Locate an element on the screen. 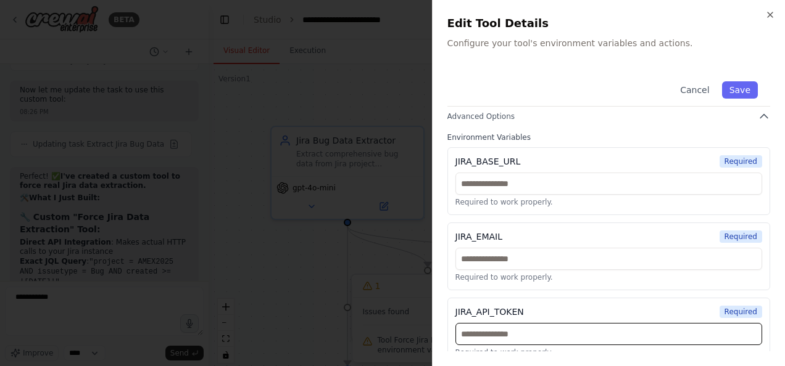 Image resolution: width=785 pixels, height=366 pixels. div: JIRA_EMAIL is located at coordinates (479, 237).